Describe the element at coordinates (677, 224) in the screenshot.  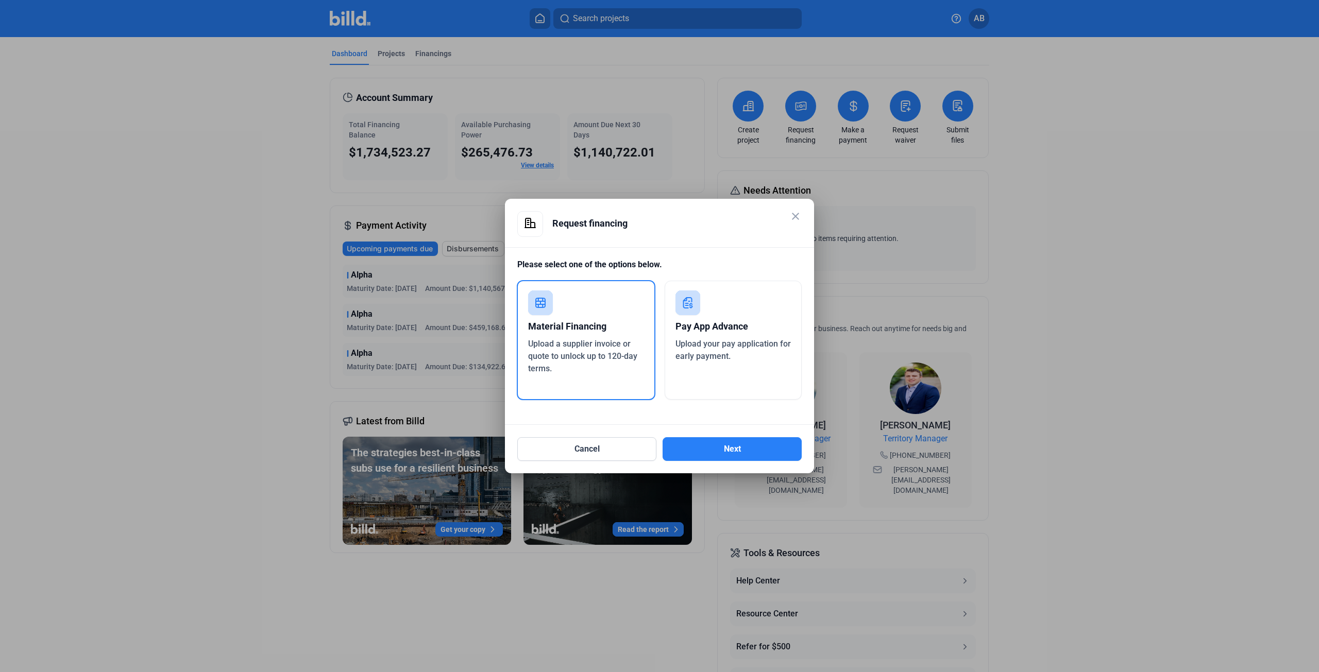
I see `div: Request financing` at that location.